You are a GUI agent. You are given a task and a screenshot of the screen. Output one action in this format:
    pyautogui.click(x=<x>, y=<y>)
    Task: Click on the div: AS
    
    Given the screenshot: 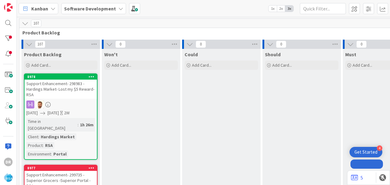 What is the action you would take?
    pyautogui.click(x=61, y=104)
    